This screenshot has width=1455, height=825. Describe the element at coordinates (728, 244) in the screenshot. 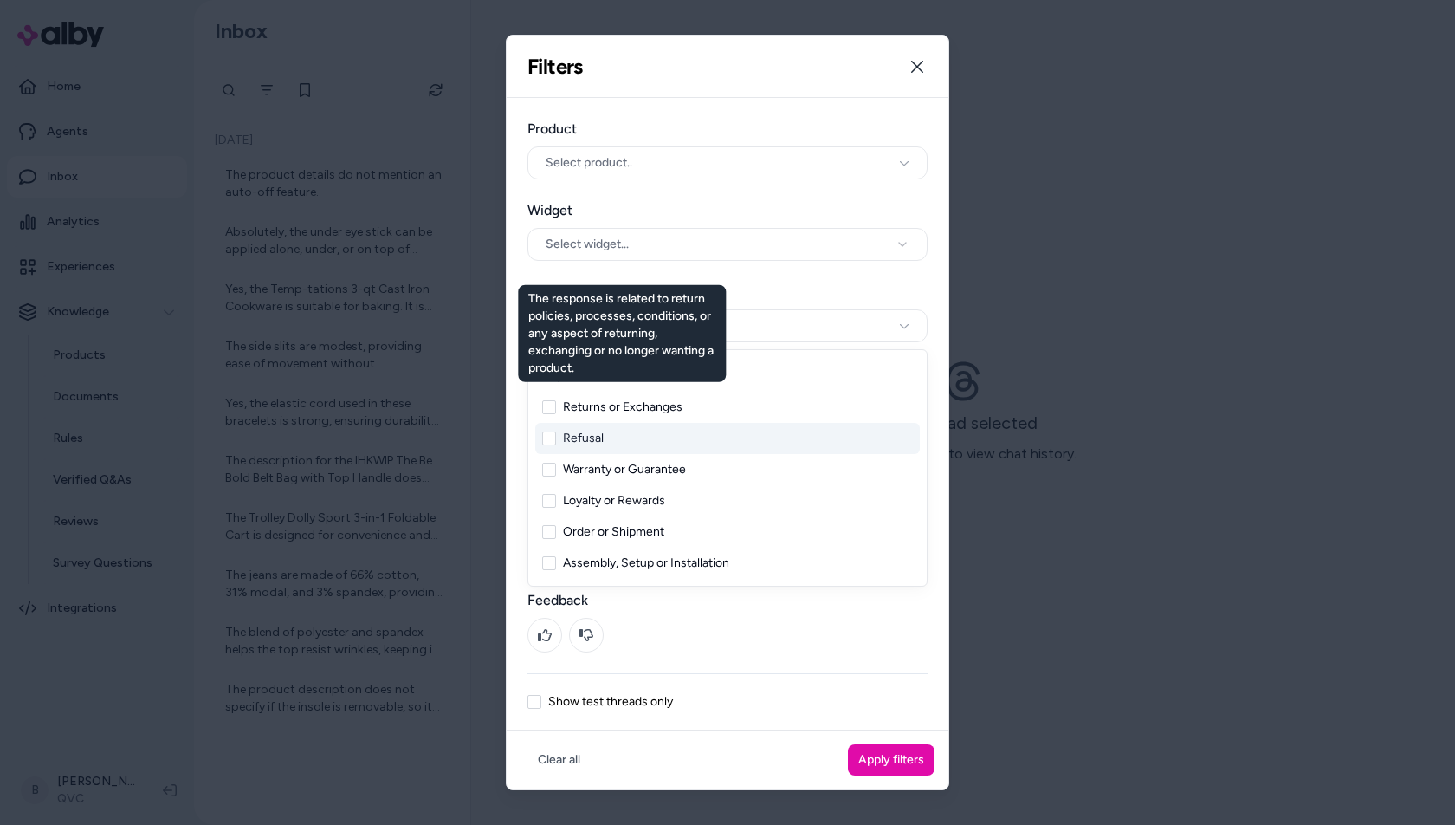

I see `button: Select widget...` at that location.